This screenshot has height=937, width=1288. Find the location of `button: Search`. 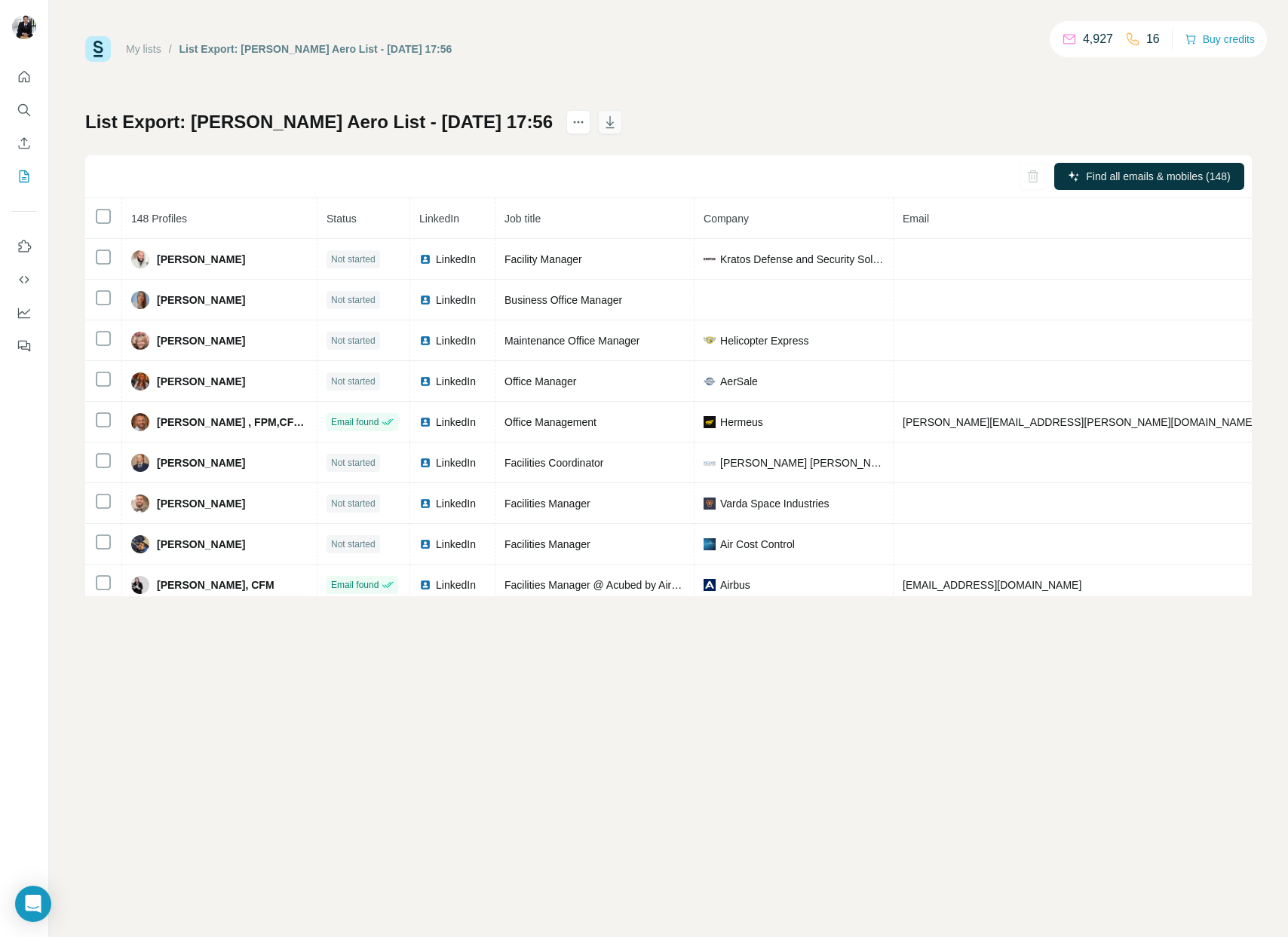

button: Search is located at coordinates (24, 110).